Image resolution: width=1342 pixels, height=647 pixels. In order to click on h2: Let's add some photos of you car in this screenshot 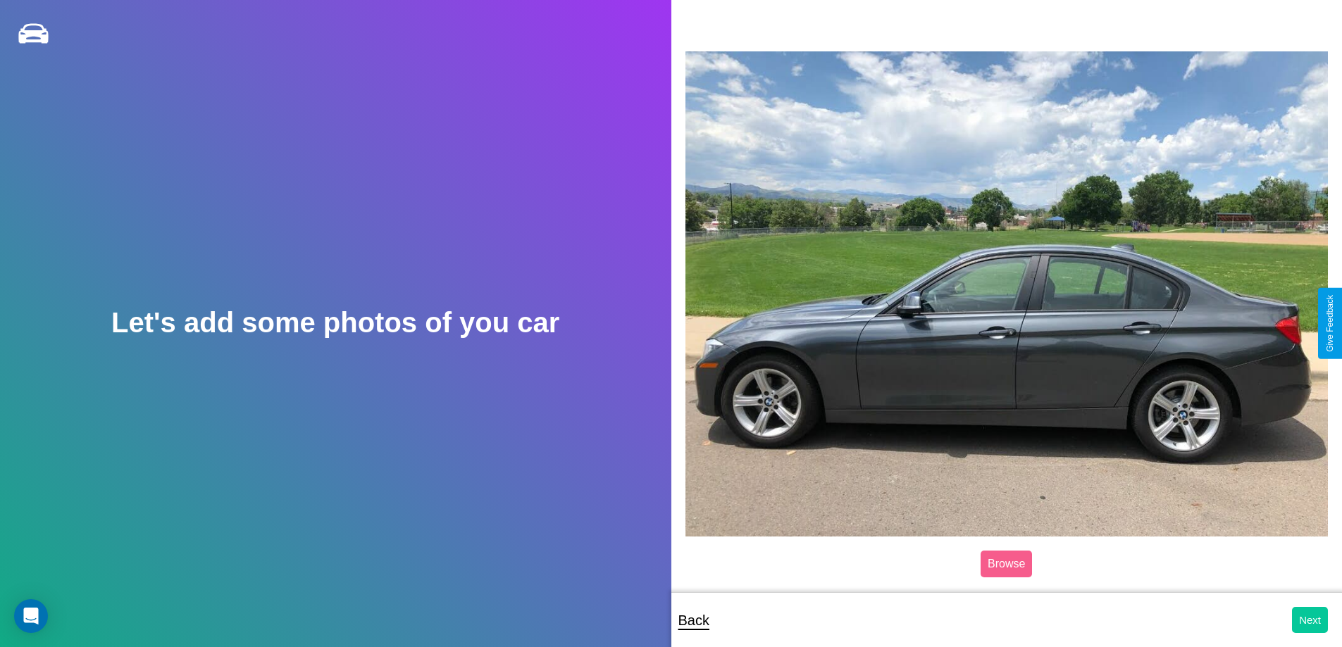, I will do `click(335, 323)`.